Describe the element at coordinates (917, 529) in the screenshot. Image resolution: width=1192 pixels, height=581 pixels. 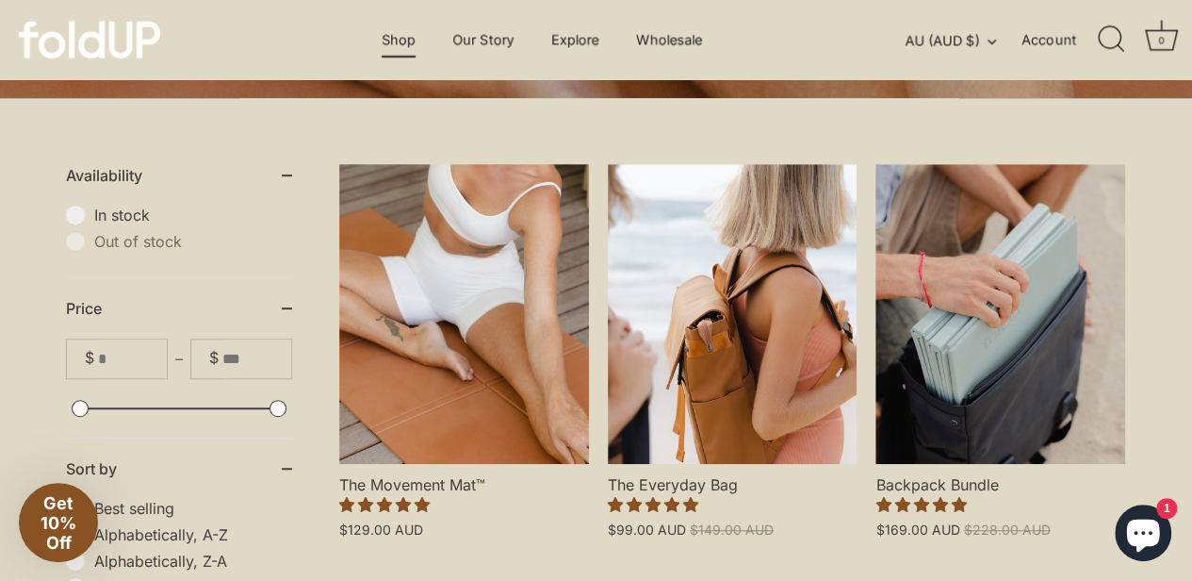
I see `span: $169.00 AUD` at that location.